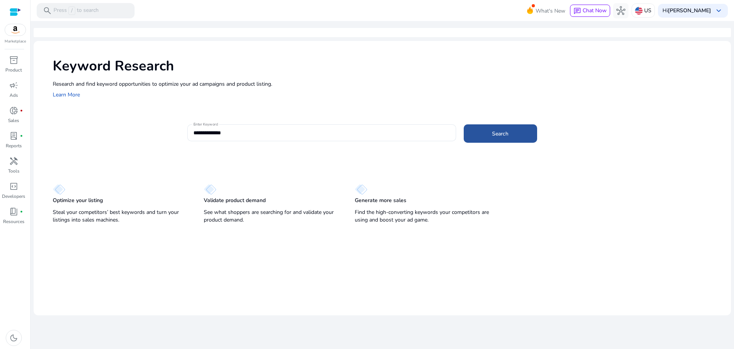 Image resolution: width=734 pixels, height=349 pixels. Describe the element at coordinates (14, 110) in the screenshot. I see `span: donut_small` at that location.